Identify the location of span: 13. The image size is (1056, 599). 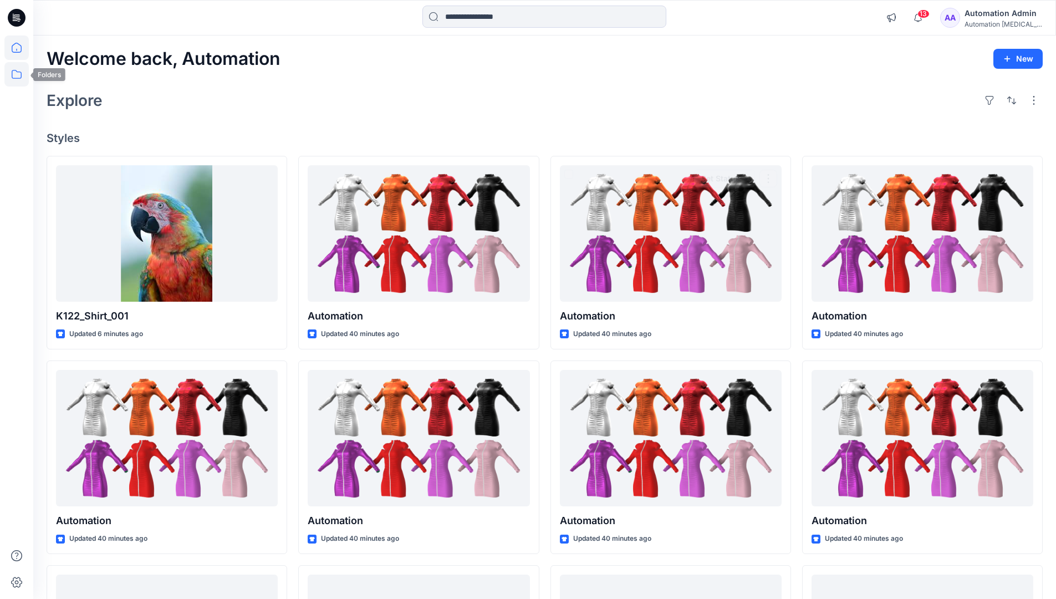
(924, 14).